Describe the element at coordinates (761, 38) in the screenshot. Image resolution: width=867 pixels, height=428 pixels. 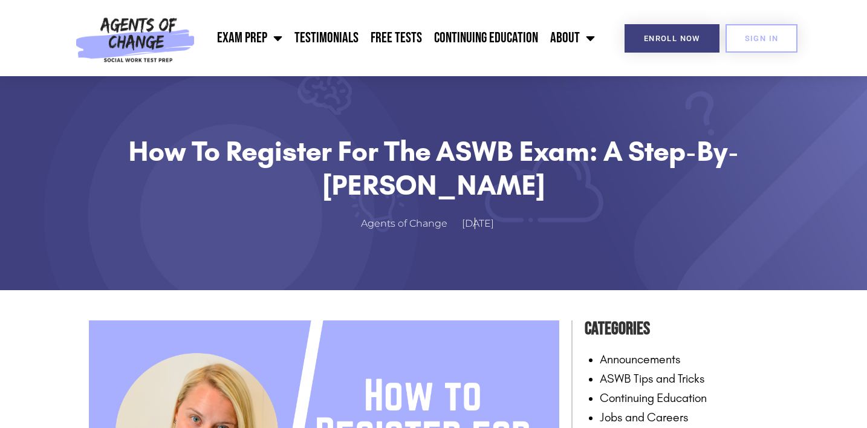
I see `span: SIGN IN` at that location.